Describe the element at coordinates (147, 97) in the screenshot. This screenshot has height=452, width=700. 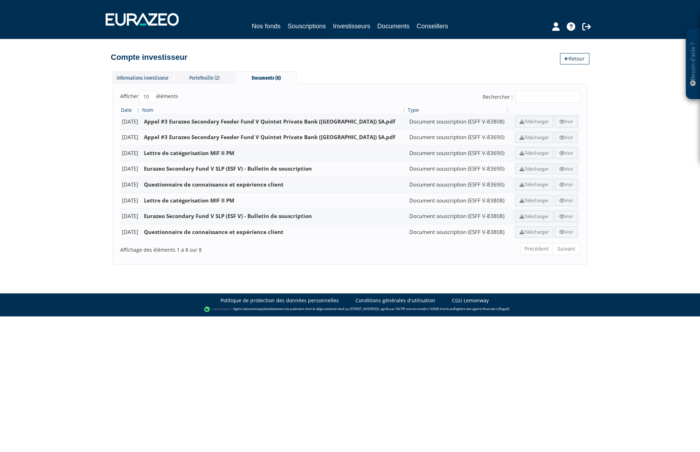
I see `select: Afficheréléments` at that location.